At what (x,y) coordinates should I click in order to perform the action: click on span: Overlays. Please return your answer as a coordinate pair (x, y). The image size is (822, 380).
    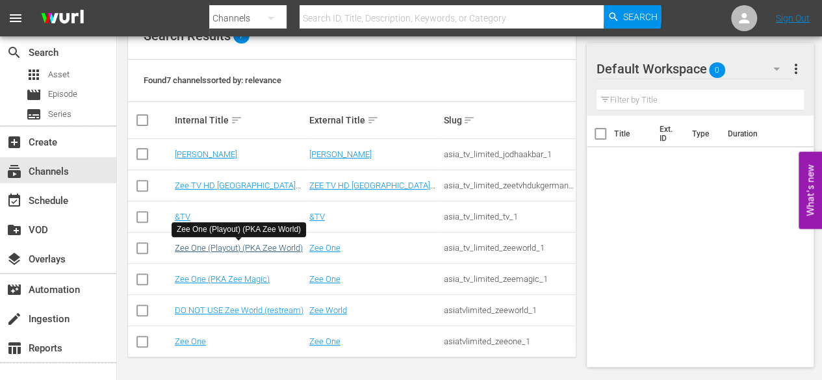
    Looking at the image, I should click on (14, 259).